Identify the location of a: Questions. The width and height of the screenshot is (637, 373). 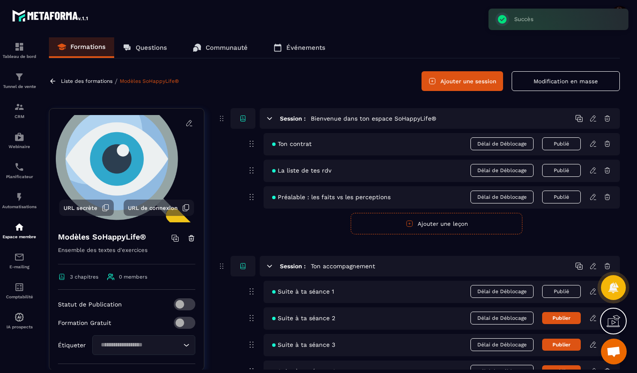
(145, 48).